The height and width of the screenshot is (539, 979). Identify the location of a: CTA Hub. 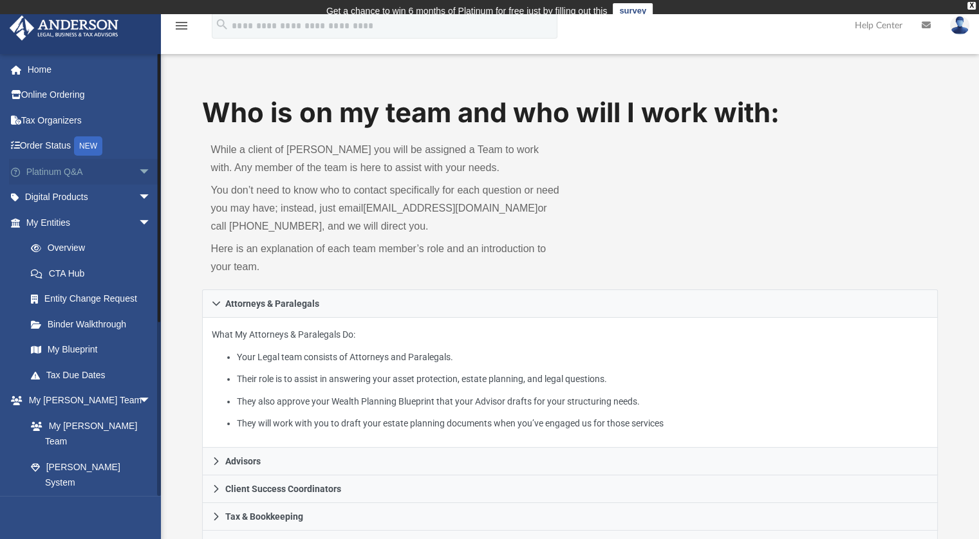
(94, 273).